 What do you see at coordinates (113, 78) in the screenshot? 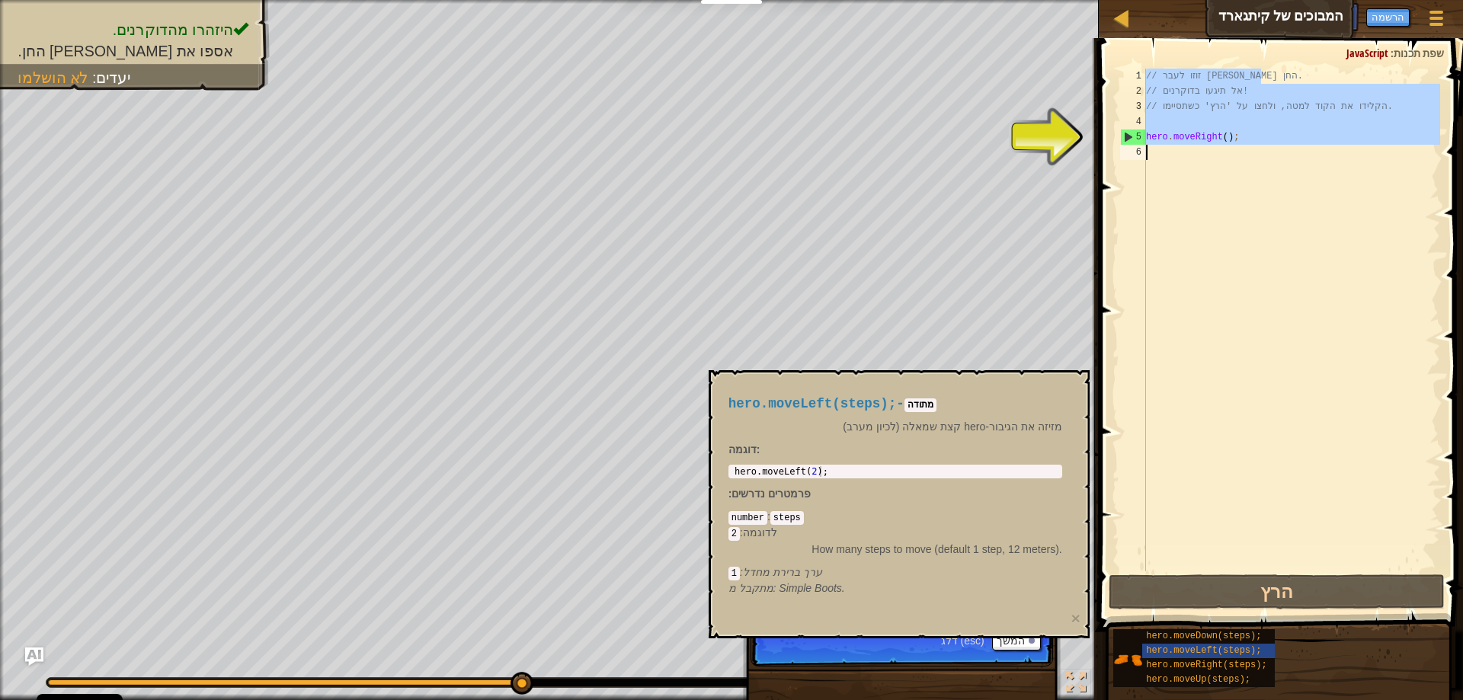
I see `span: יעדים` at bounding box center [113, 78].